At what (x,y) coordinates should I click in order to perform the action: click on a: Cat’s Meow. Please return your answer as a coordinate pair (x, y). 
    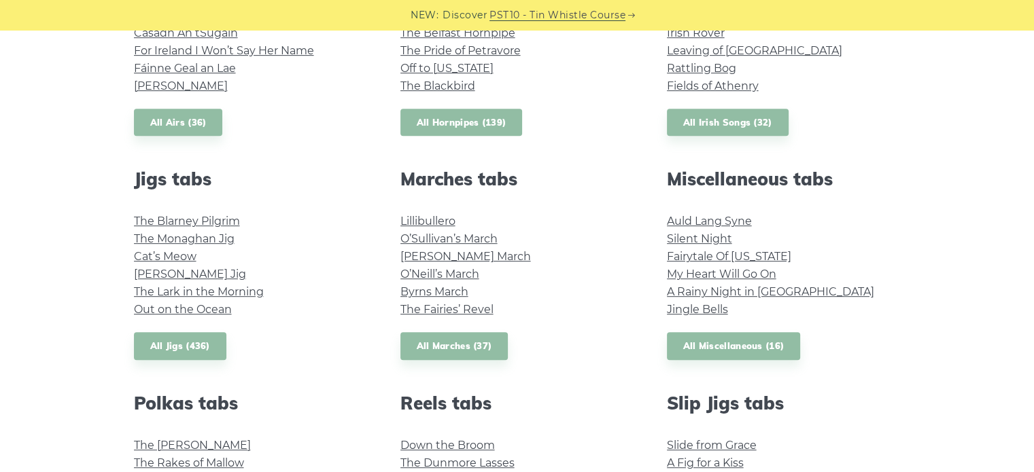
    Looking at the image, I should click on (165, 256).